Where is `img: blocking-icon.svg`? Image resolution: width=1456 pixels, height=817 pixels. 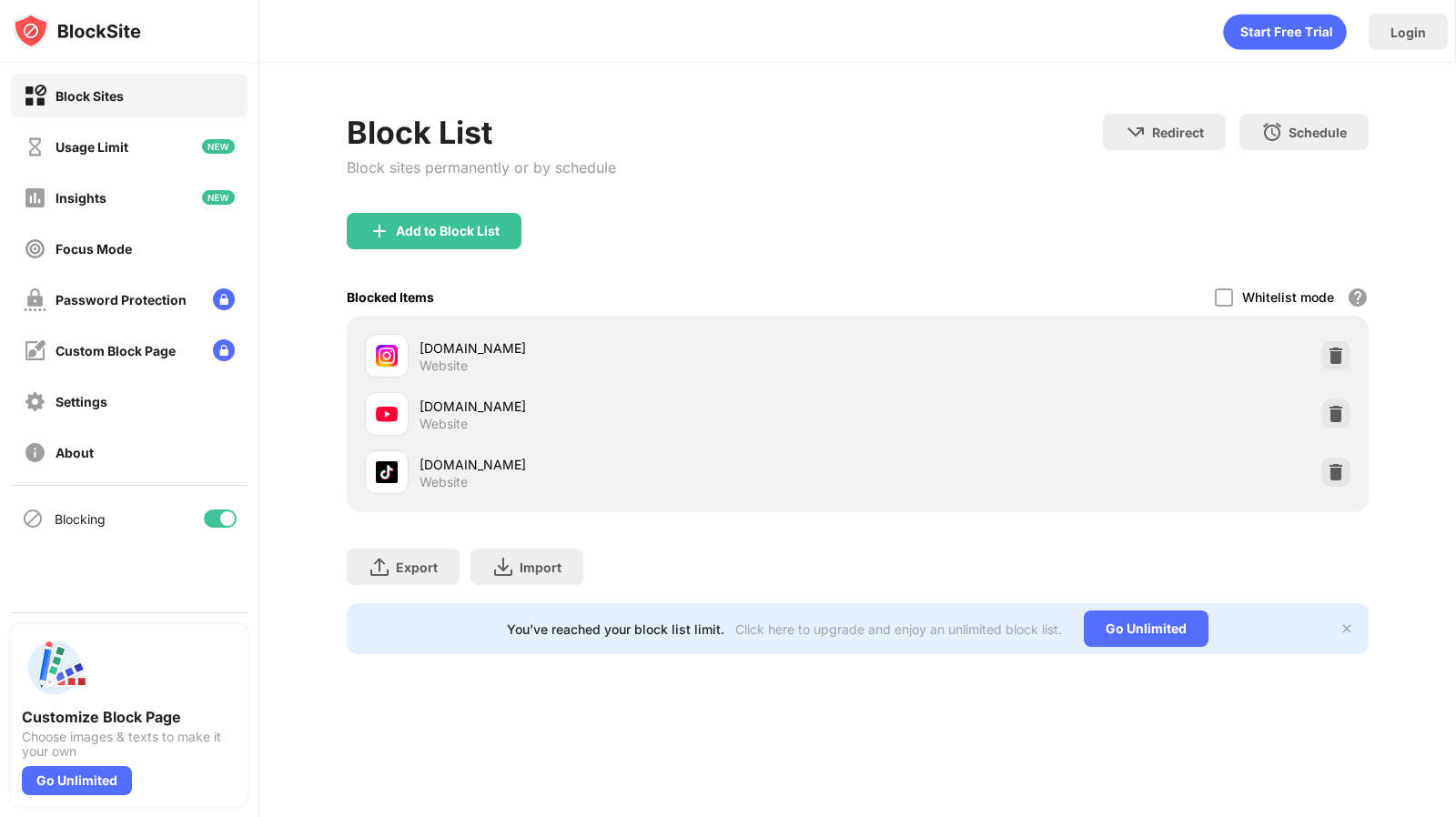 img: blocking-icon.svg is located at coordinates (33, 519).